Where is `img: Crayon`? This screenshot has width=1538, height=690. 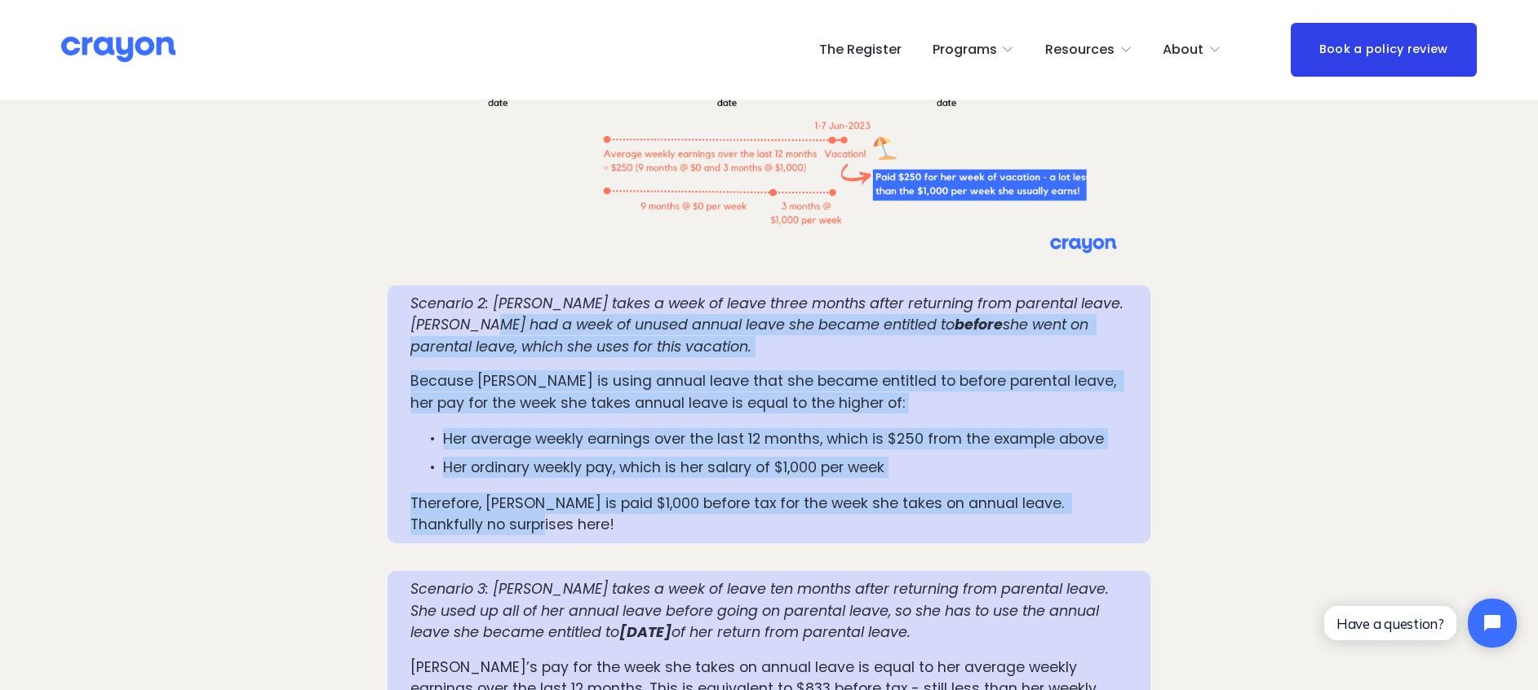 img: Crayon is located at coordinates (118, 49).